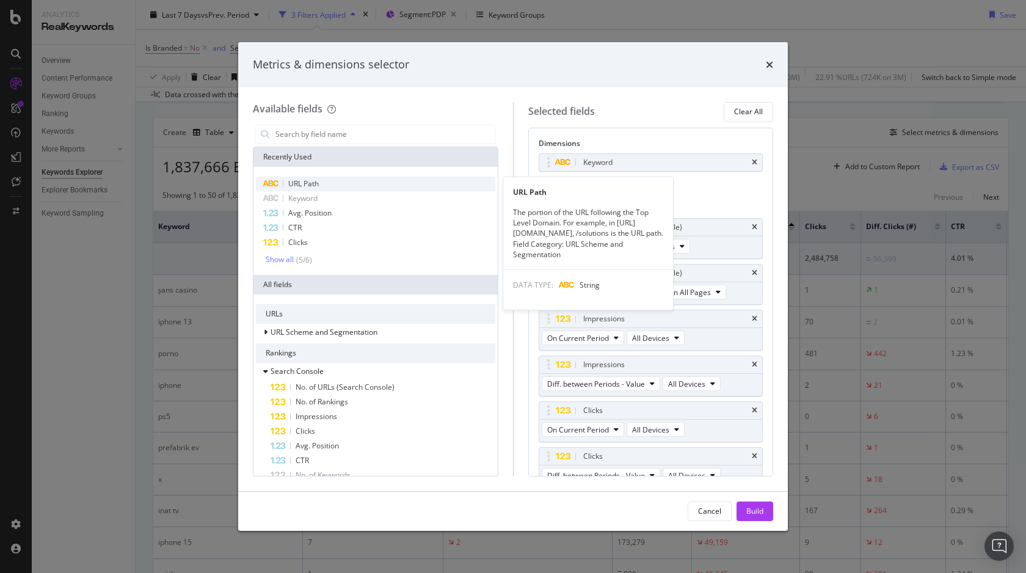 The height and width of the screenshot is (573, 1026). What do you see at coordinates (304, 183) in the screenshot?
I see `span: URL Path` at bounding box center [304, 183].